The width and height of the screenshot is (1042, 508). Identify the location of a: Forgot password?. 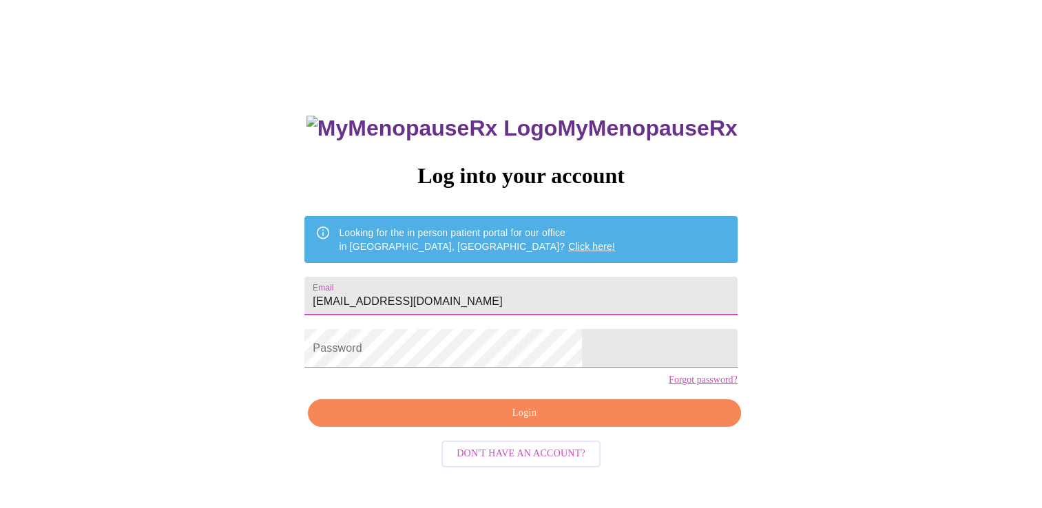
(703, 380).